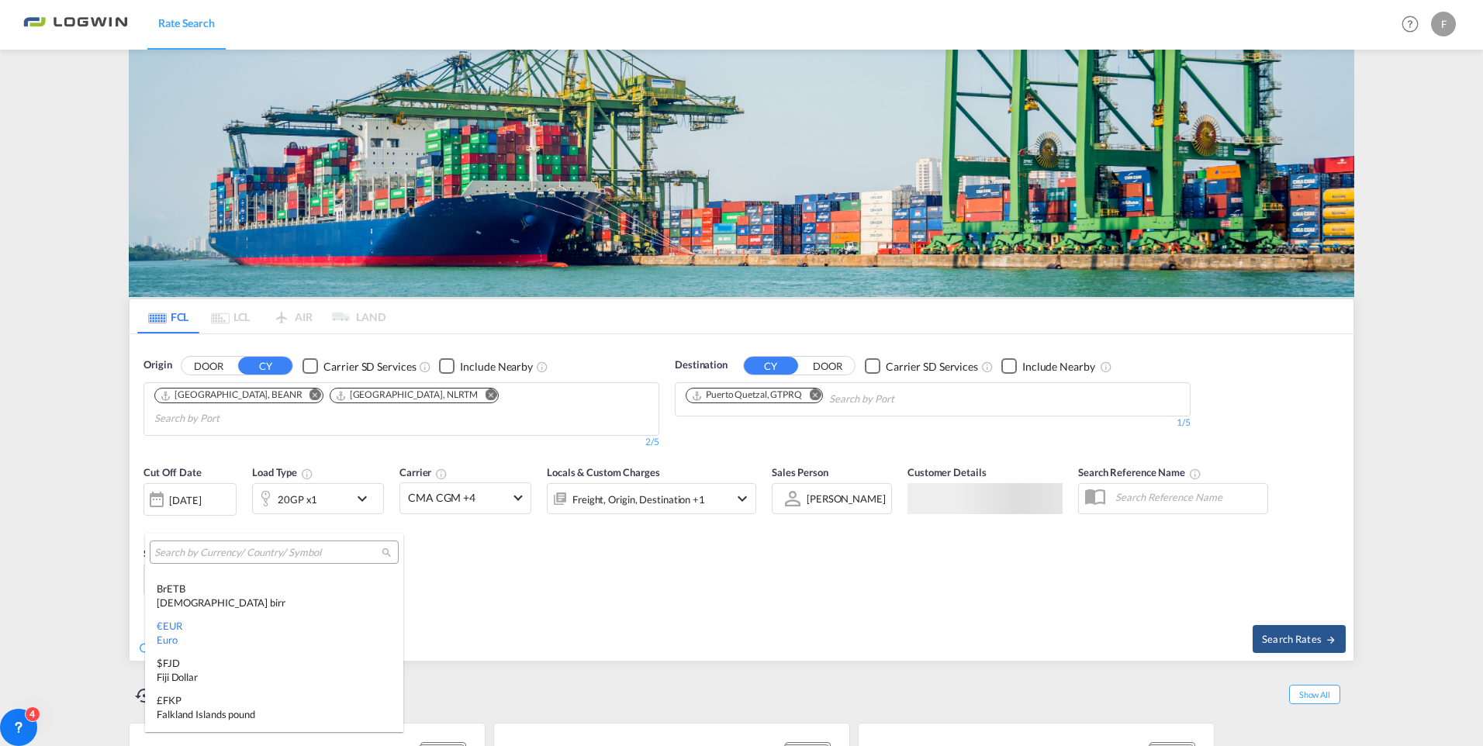 This screenshot has width=1483, height=746. What do you see at coordinates (274, 633) in the screenshot?
I see `div: EUR` at bounding box center [274, 633].